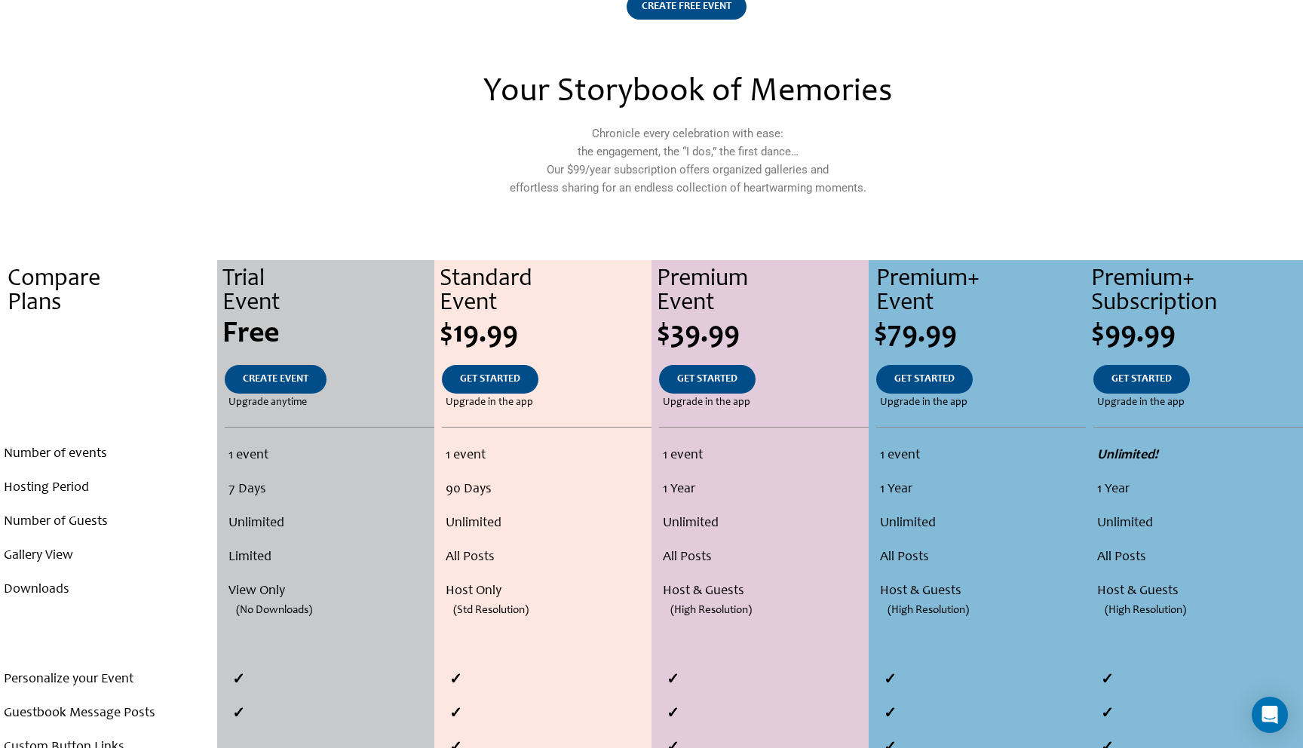  I want to click on li: Host Only, so click(547, 591).